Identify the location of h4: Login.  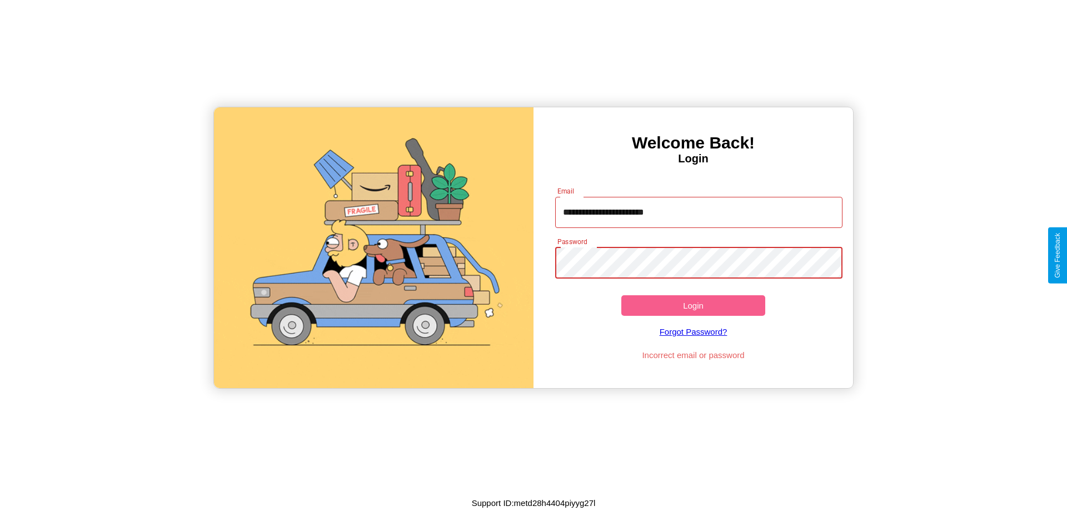
(693, 158).